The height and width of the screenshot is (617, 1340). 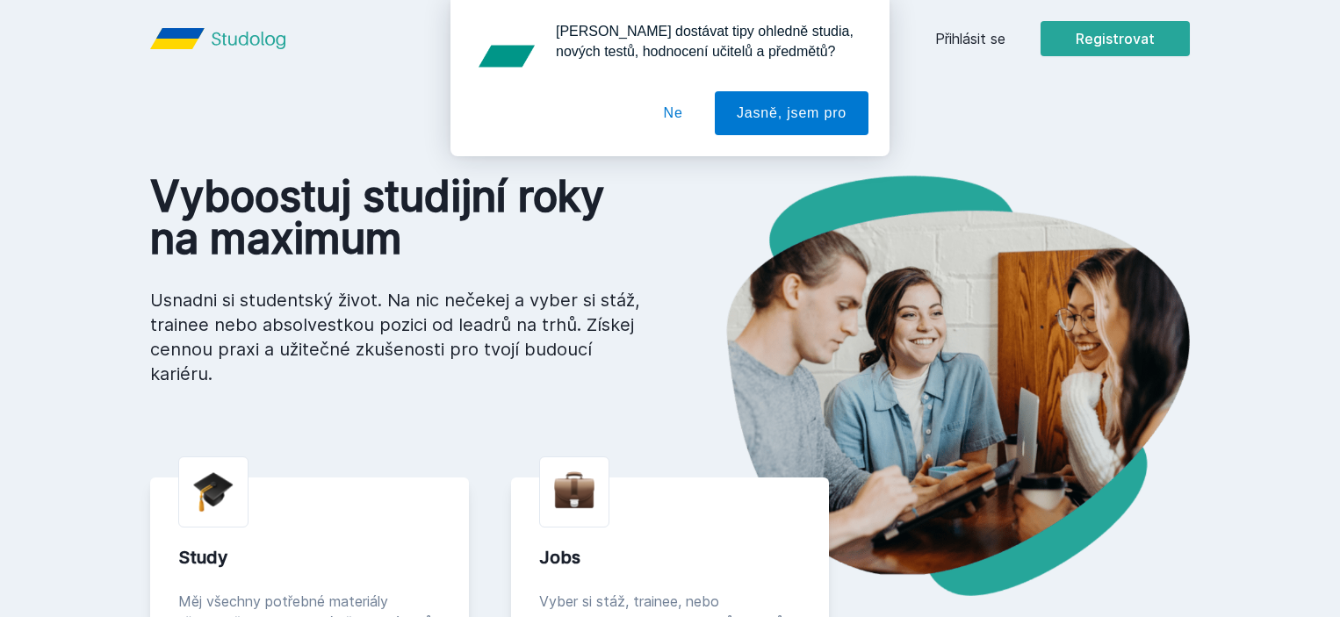 I want to click on img: hero.png, so click(x=930, y=386).